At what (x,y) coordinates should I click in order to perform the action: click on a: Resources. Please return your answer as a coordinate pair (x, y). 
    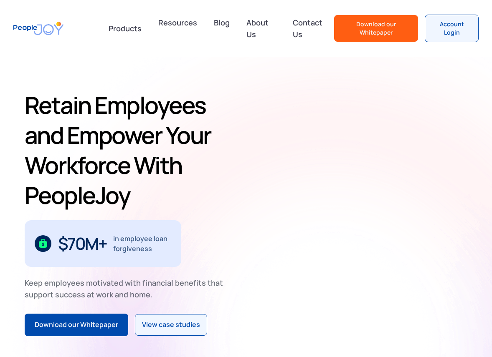
    Looking at the image, I should click on (177, 28).